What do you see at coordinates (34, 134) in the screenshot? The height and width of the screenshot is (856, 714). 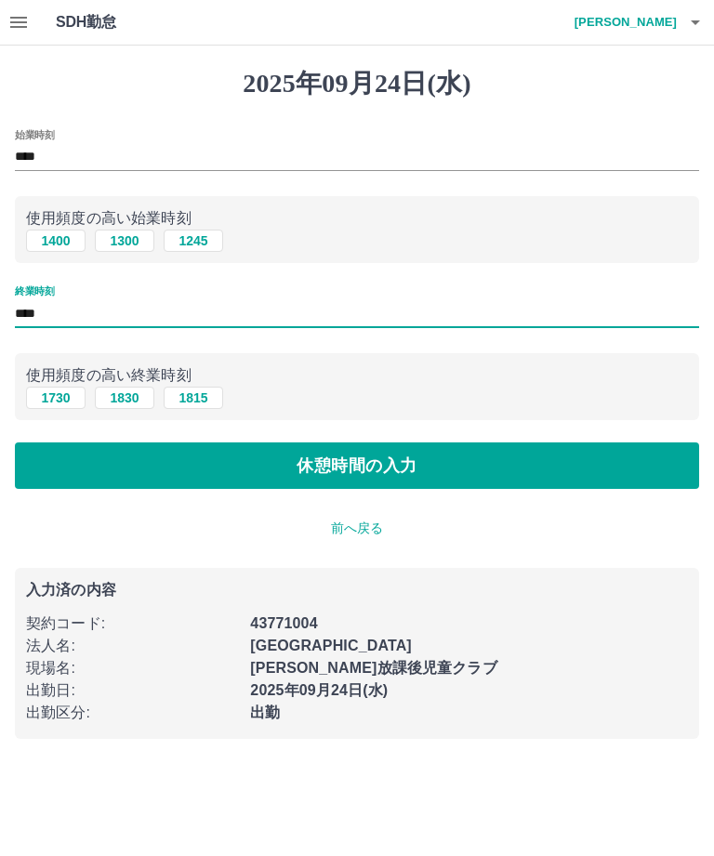 I see `label: 始業時刻` at bounding box center [34, 134].